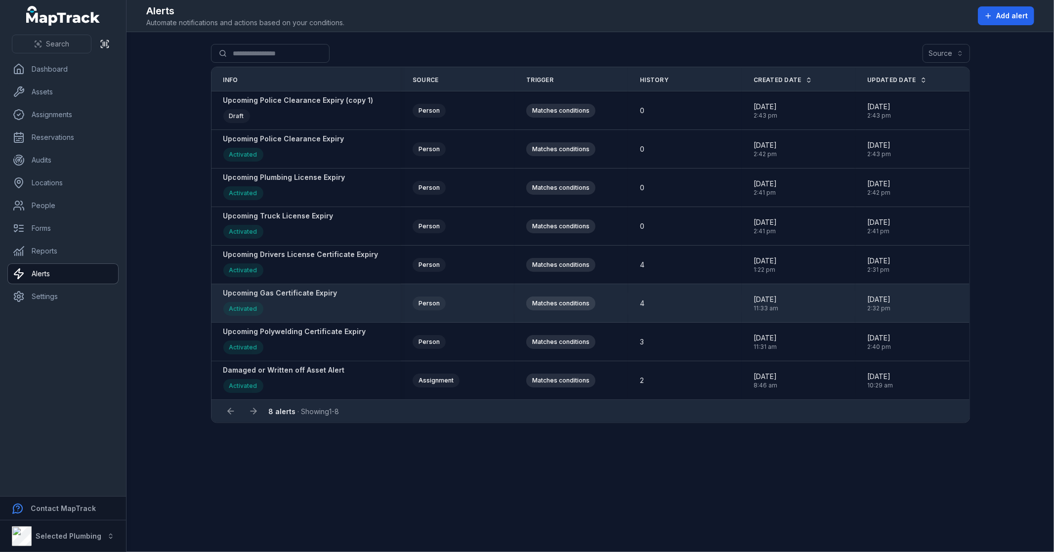 The height and width of the screenshot is (552, 1054). What do you see at coordinates (282, 411) in the screenshot?
I see `strong: 8 alerts` at bounding box center [282, 411].